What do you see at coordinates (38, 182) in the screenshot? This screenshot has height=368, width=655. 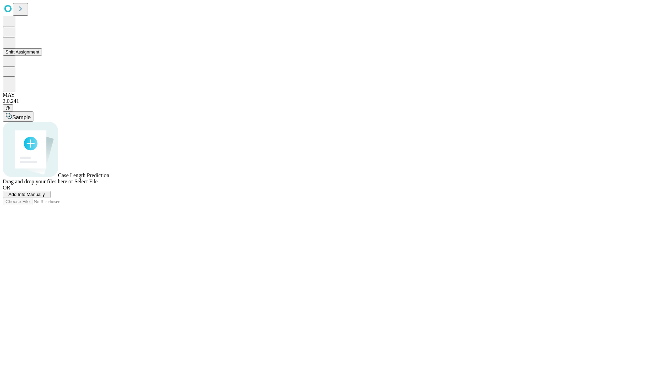 I see `span: Drag and drop your files here or` at bounding box center [38, 182].